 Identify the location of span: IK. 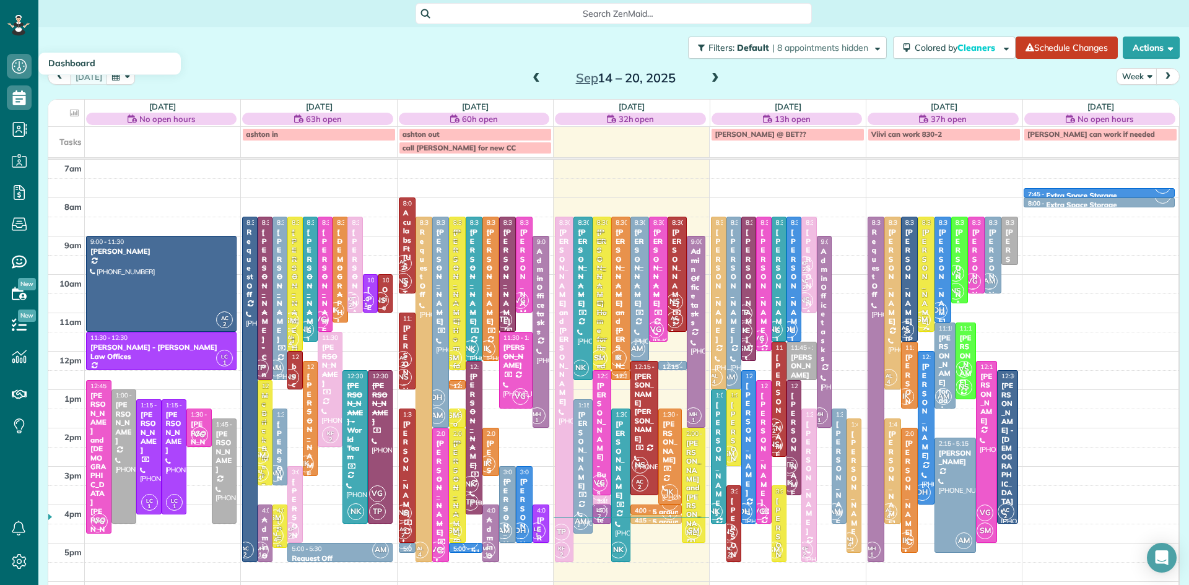
(305, 464).